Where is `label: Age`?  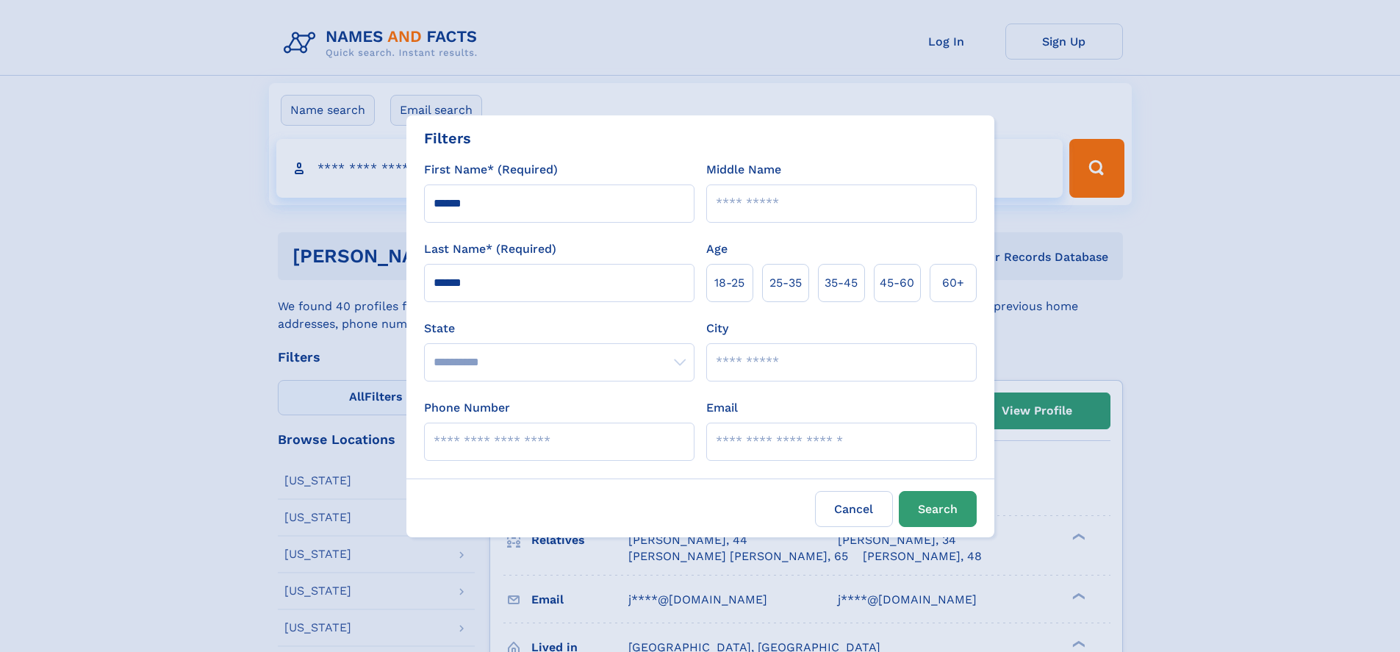
label: Age is located at coordinates (717, 249).